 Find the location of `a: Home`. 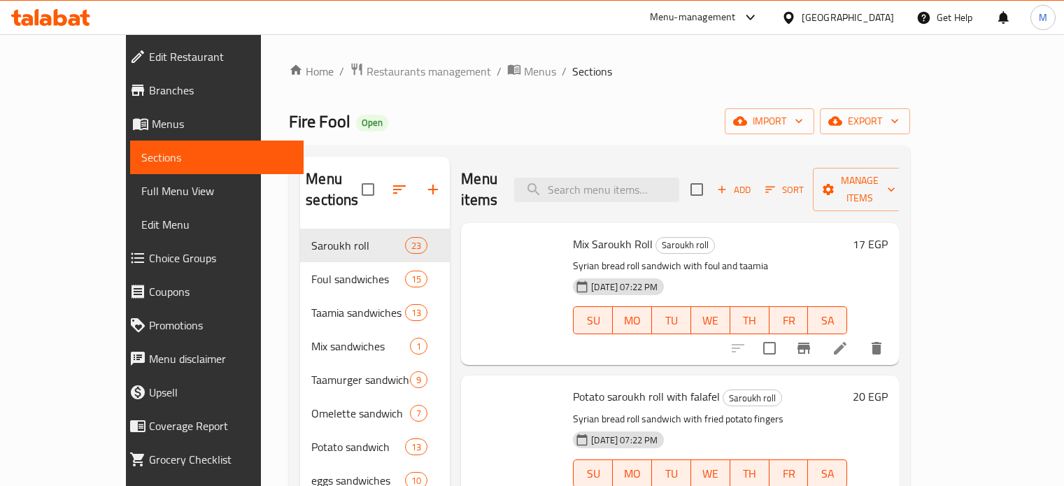

a: Home is located at coordinates (311, 71).